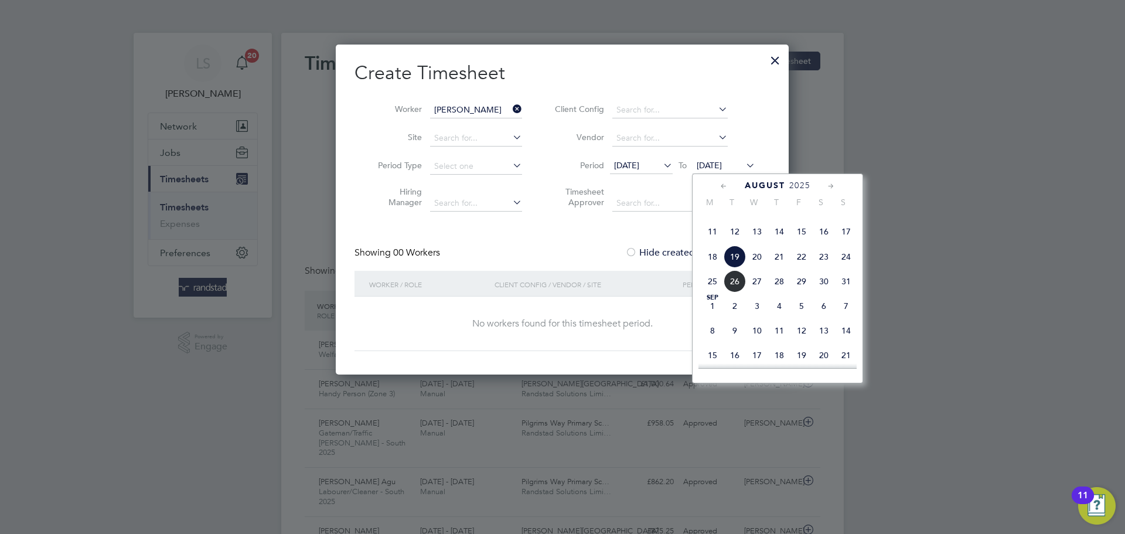 The width and height of the screenshot is (1125, 534). What do you see at coordinates (585, 284) in the screenshot?
I see `div: Client Config / Vendor / Site` at bounding box center [585, 284].